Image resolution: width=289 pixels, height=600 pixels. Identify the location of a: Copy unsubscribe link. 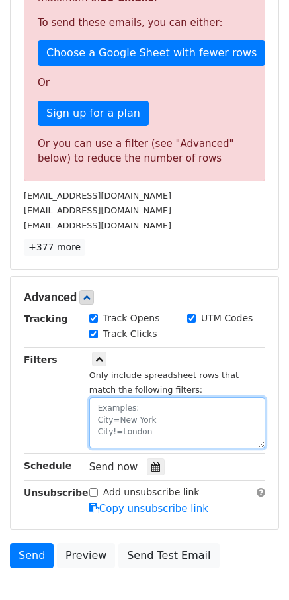
(149, 509).